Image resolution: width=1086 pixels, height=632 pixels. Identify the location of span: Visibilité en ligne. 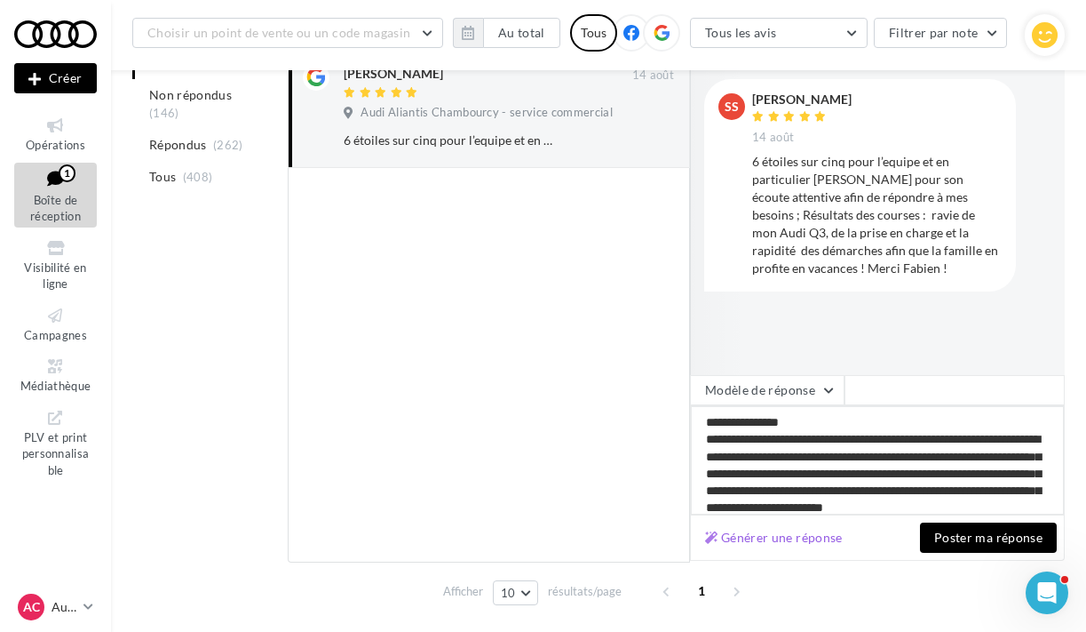
(55, 275).